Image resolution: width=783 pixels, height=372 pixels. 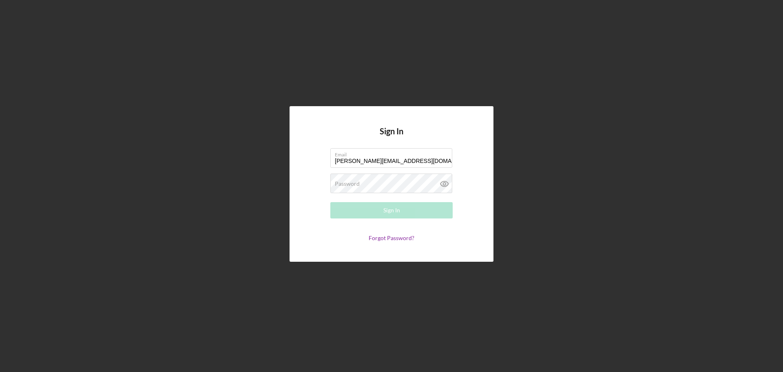 What do you see at coordinates (392, 237) in the screenshot?
I see `a: Forgot Password?` at bounding box center [392, 237].